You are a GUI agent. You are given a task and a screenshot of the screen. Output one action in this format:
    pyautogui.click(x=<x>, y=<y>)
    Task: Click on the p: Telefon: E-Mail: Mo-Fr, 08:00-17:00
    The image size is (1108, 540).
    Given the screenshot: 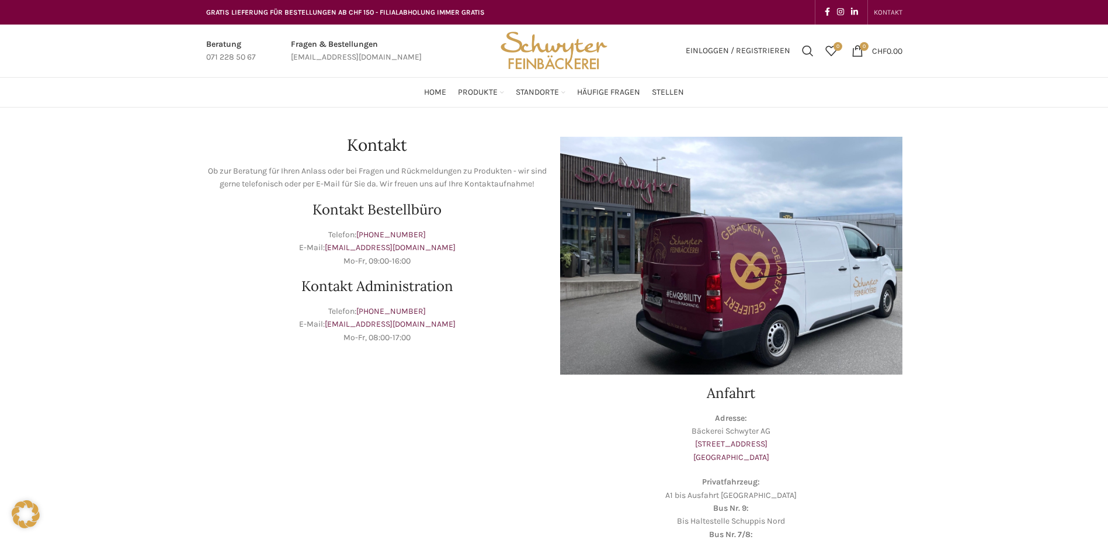 What is the action you would take?
    pyautogui.click(x=377, y=324)
    